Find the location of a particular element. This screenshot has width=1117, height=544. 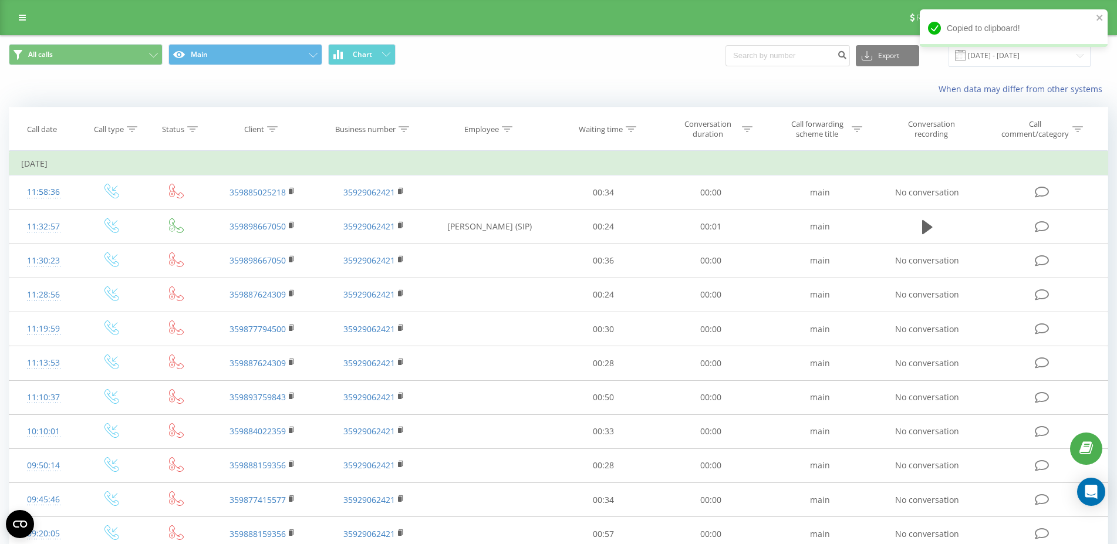

button: close is located at coordinates (1100, 18).